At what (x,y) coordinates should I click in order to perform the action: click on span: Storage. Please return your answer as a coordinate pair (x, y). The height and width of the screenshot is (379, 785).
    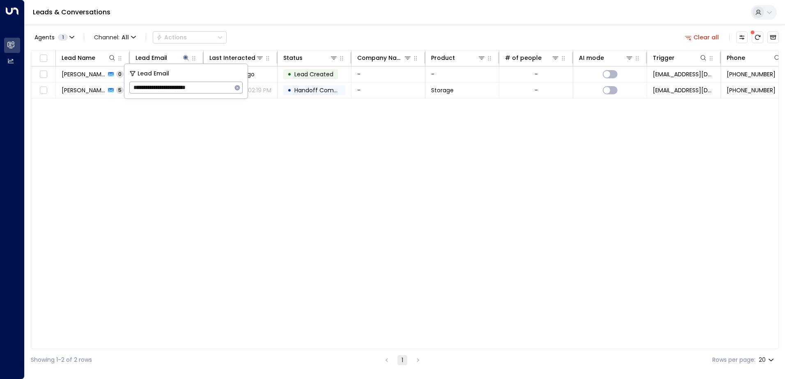
    Looking at the image, I should click on (442, 90).